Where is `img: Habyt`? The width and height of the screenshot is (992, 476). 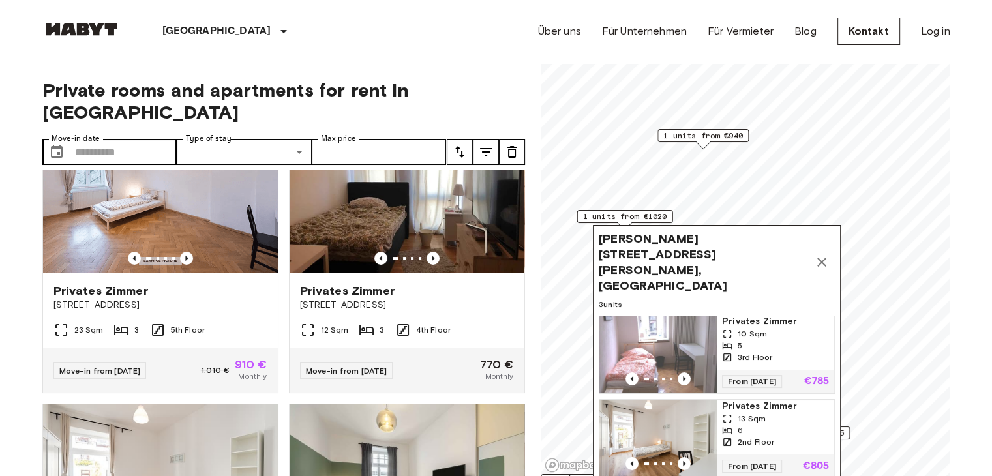 img: Habyt is located at coordinates (82, 29).